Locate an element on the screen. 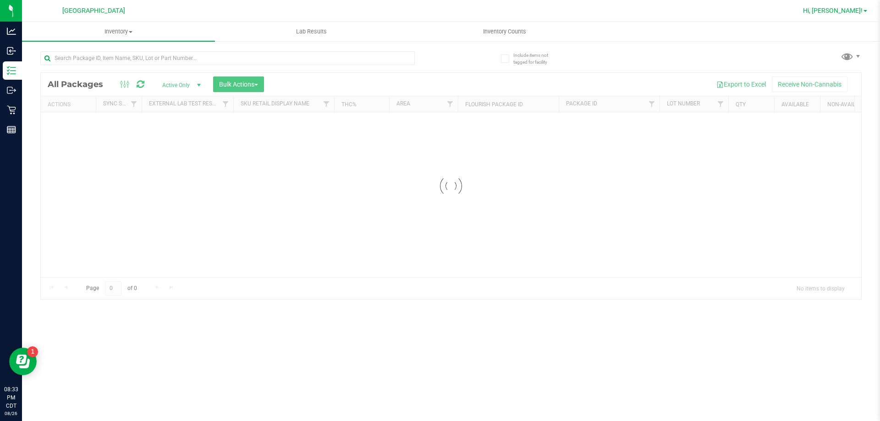 Image resolution: width=880 pixels, height=421 pixels. inline-svg: Analytics is located at coordinates (11, 31).